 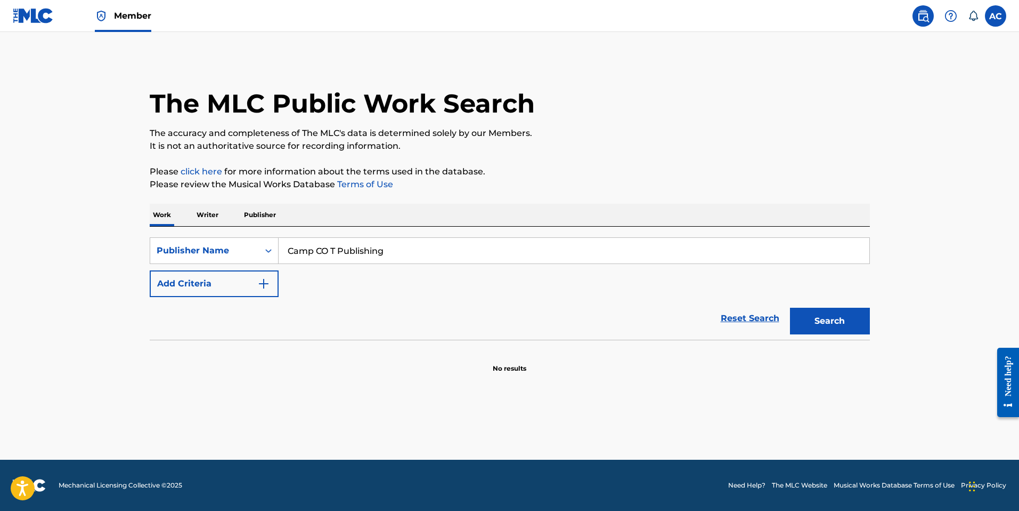 I want to click on a: Public Search, so click(x=924, y=16).